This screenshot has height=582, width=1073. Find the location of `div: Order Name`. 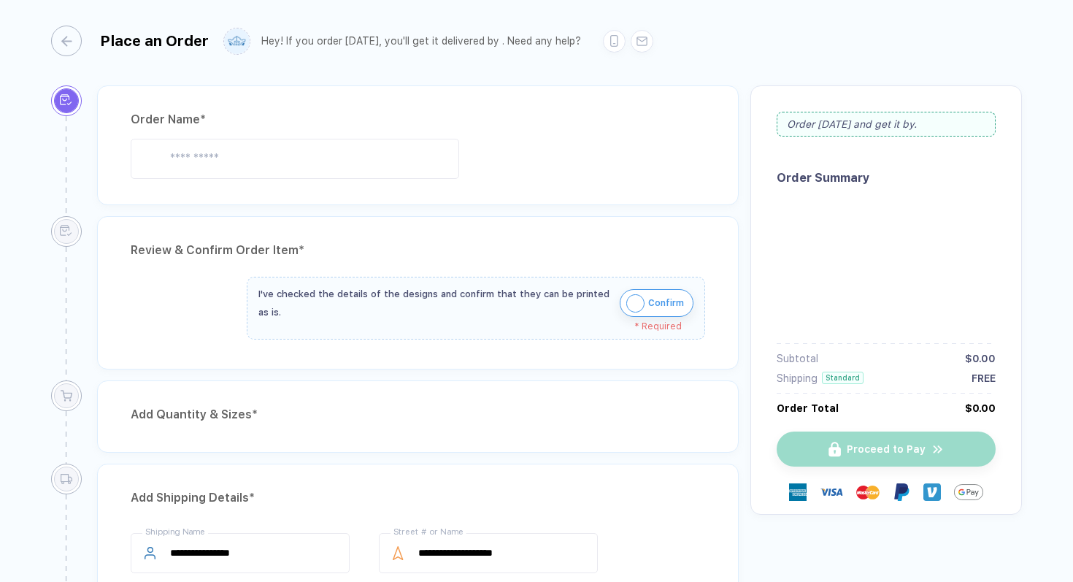

div: Order Name is located at coordinates (417, 120).